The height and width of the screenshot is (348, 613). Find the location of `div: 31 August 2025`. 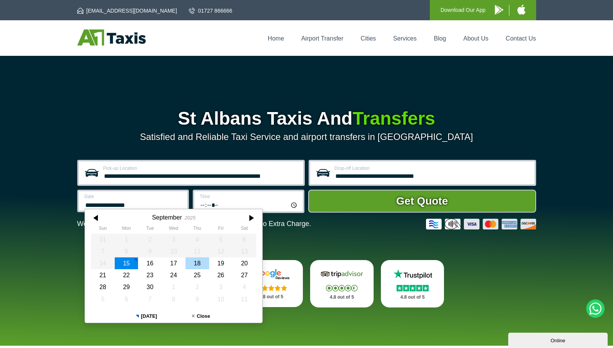

div: 31 August 2025 is located at coordinates (103, 239).